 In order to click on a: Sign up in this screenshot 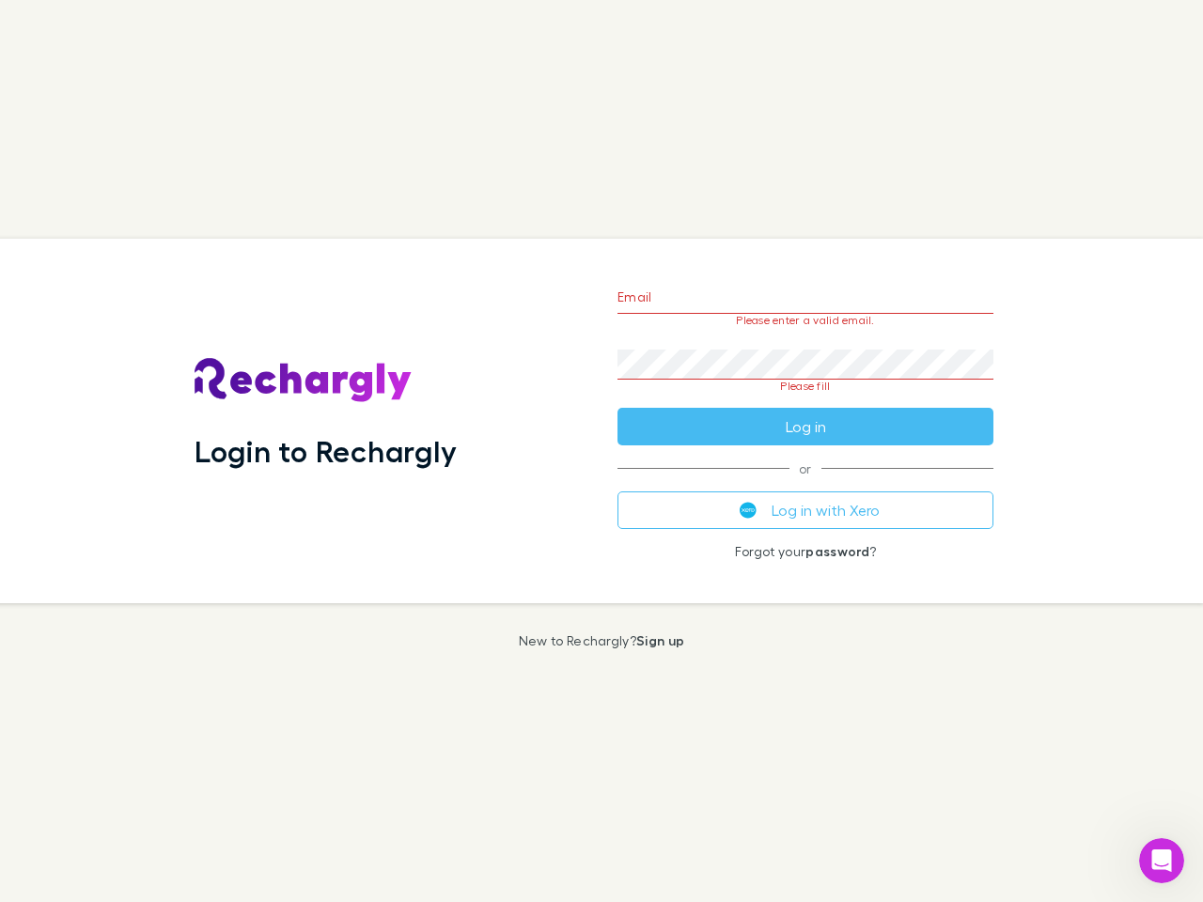, I will do `click(660, 640)`.